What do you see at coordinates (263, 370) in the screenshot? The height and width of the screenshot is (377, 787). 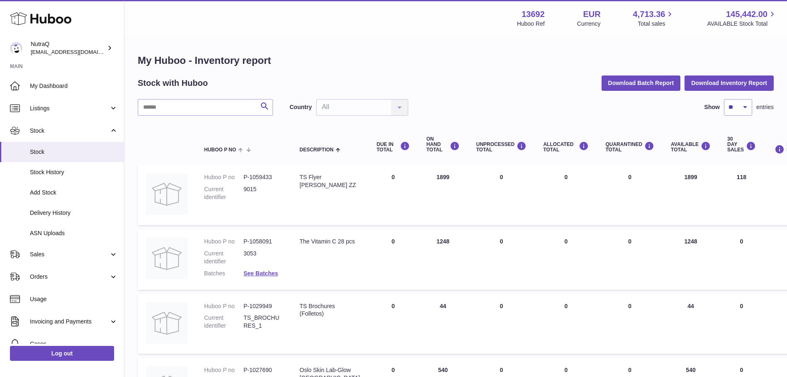 I see `dd: P-1027690` at bounding box center [263, 370].